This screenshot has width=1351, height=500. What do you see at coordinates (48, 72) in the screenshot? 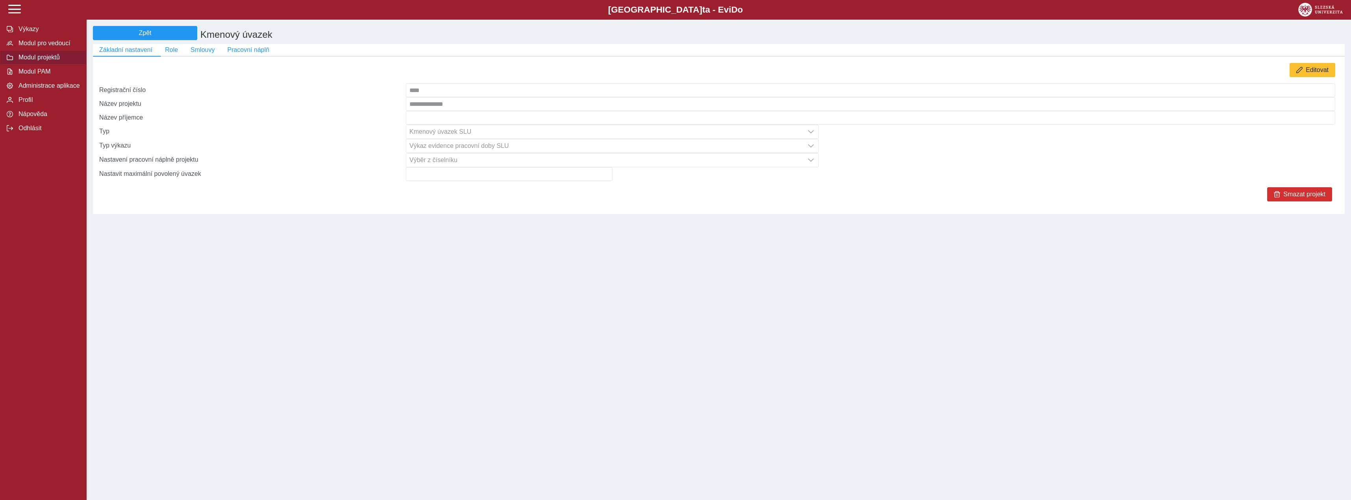
I see `span: Modul PAM` at bounding box center [48, 72].